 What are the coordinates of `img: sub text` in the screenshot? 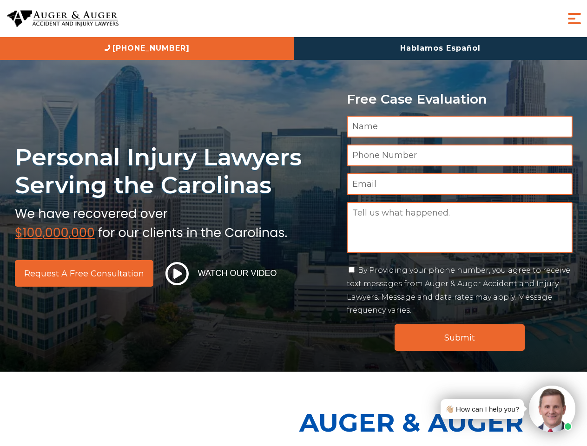 It's located at (151, 222).